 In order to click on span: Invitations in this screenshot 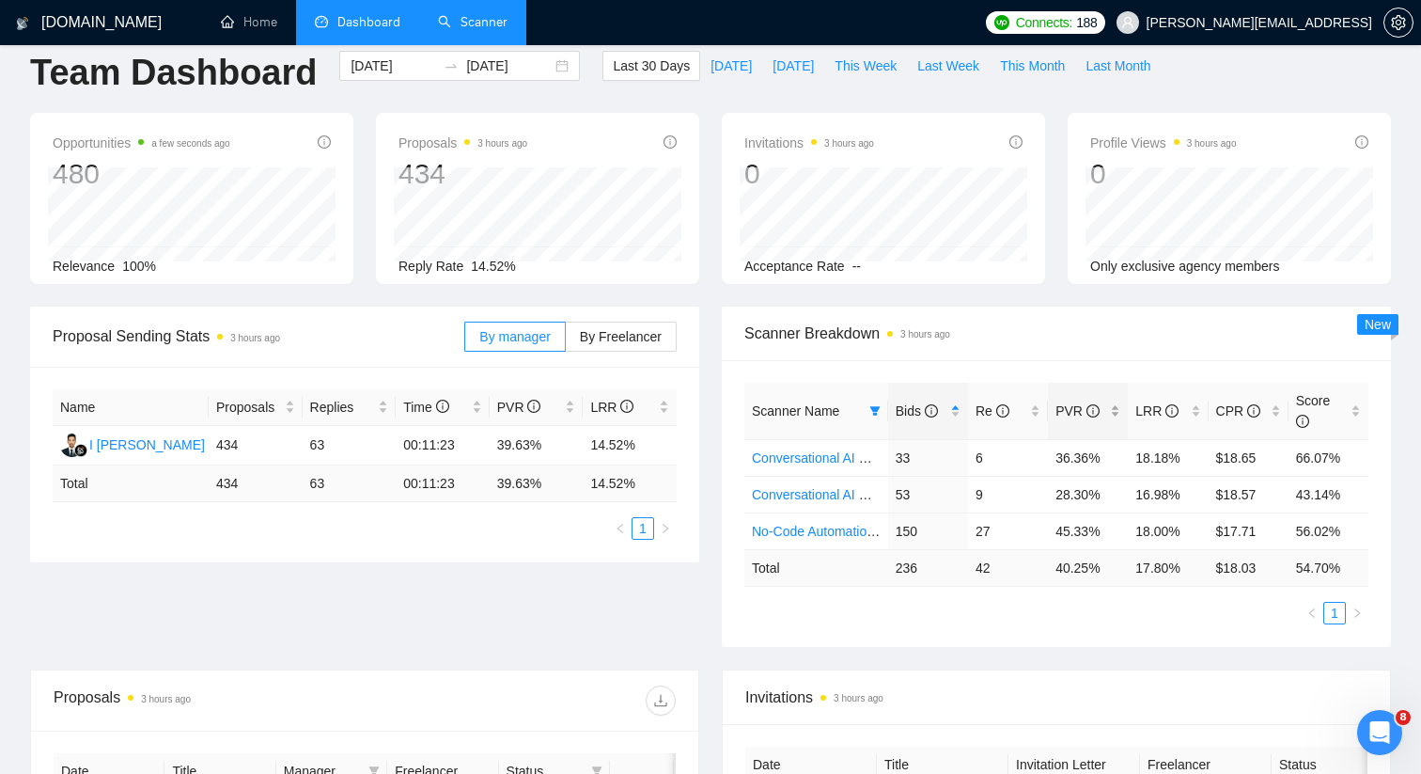, I will do `click(809, 143)`.